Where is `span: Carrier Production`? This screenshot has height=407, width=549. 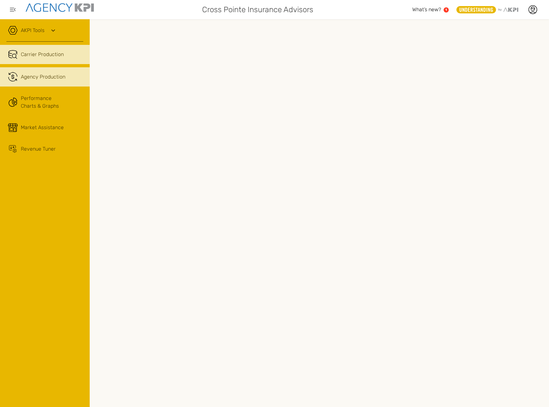 span: Carrier Production is located at coordinates (42, 54).